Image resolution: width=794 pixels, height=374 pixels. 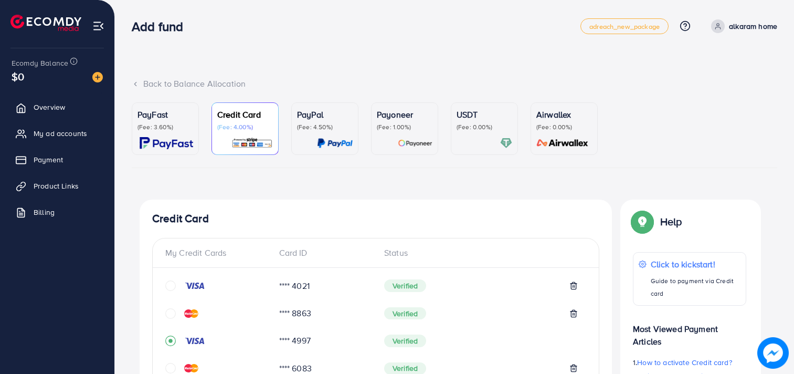 I want to click on p: PayPal, so click(x=325, y=114).